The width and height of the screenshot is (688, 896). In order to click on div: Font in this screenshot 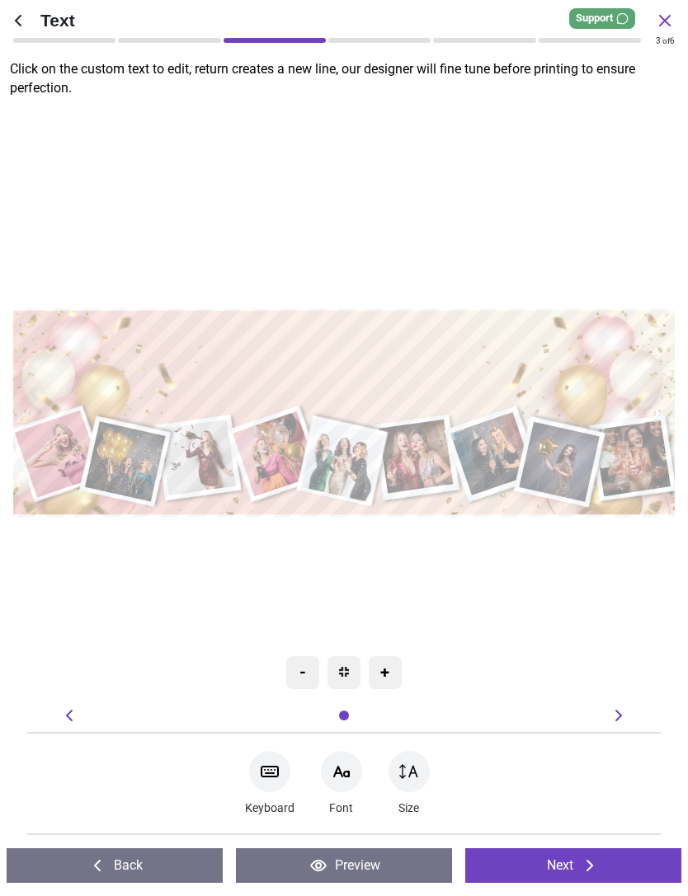, I will do `click(341, 783)`.